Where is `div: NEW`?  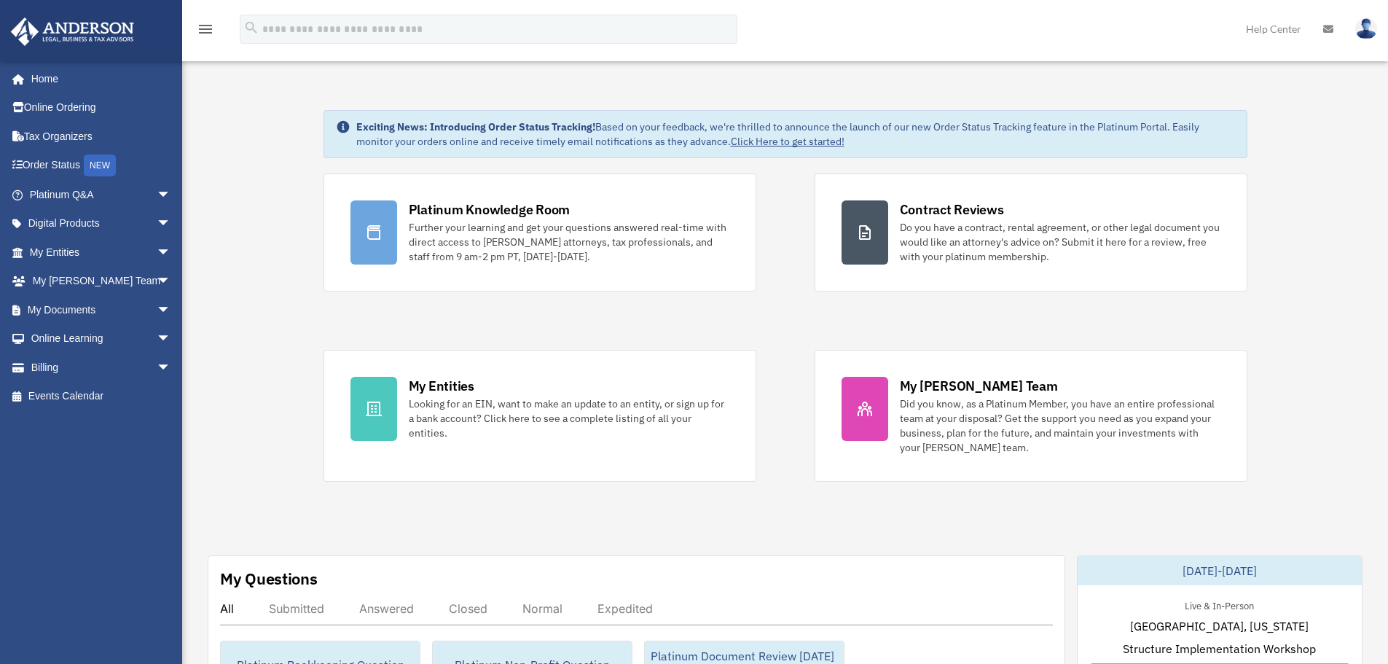
div: NEW is located at coordinates (100, 165).